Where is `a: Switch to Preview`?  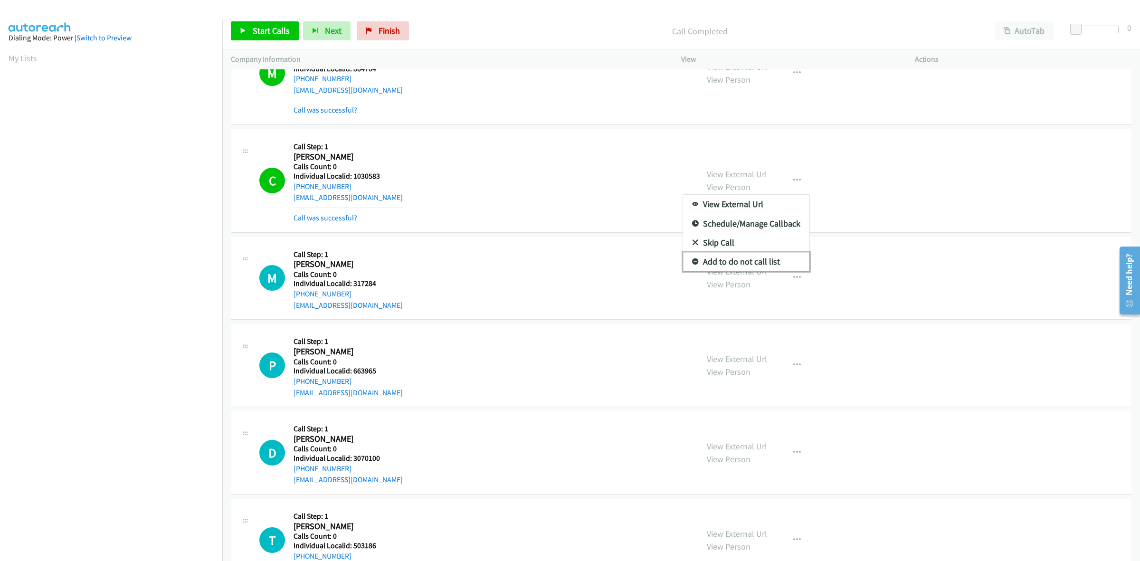 a: Switch to Preview is located at coordinates (104, 38).